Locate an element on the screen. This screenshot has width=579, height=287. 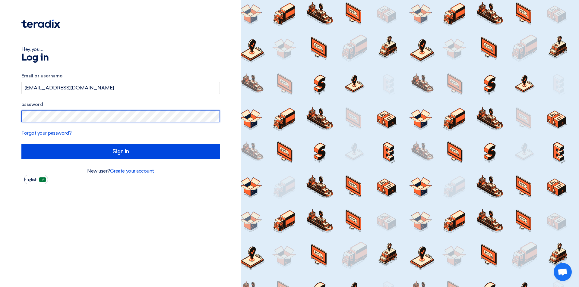
img: ar-AR.png is located at coordinates (43, 180).